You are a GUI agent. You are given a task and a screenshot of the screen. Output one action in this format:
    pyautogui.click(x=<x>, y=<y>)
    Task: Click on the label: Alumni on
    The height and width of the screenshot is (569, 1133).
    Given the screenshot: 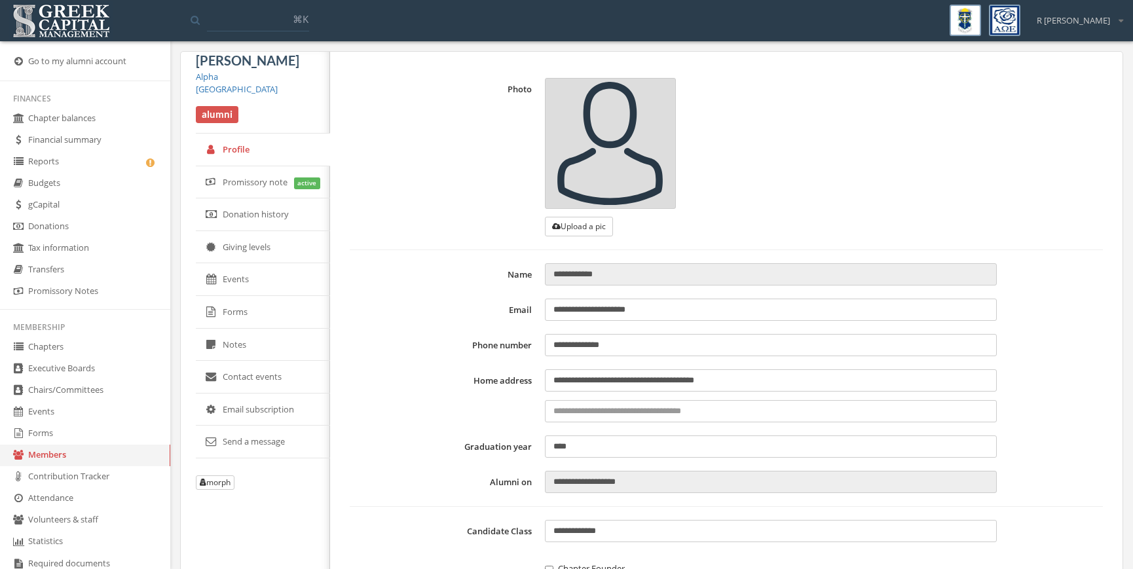 What is the action you would take?
    pyautogui.click(x=444, y=482)
    